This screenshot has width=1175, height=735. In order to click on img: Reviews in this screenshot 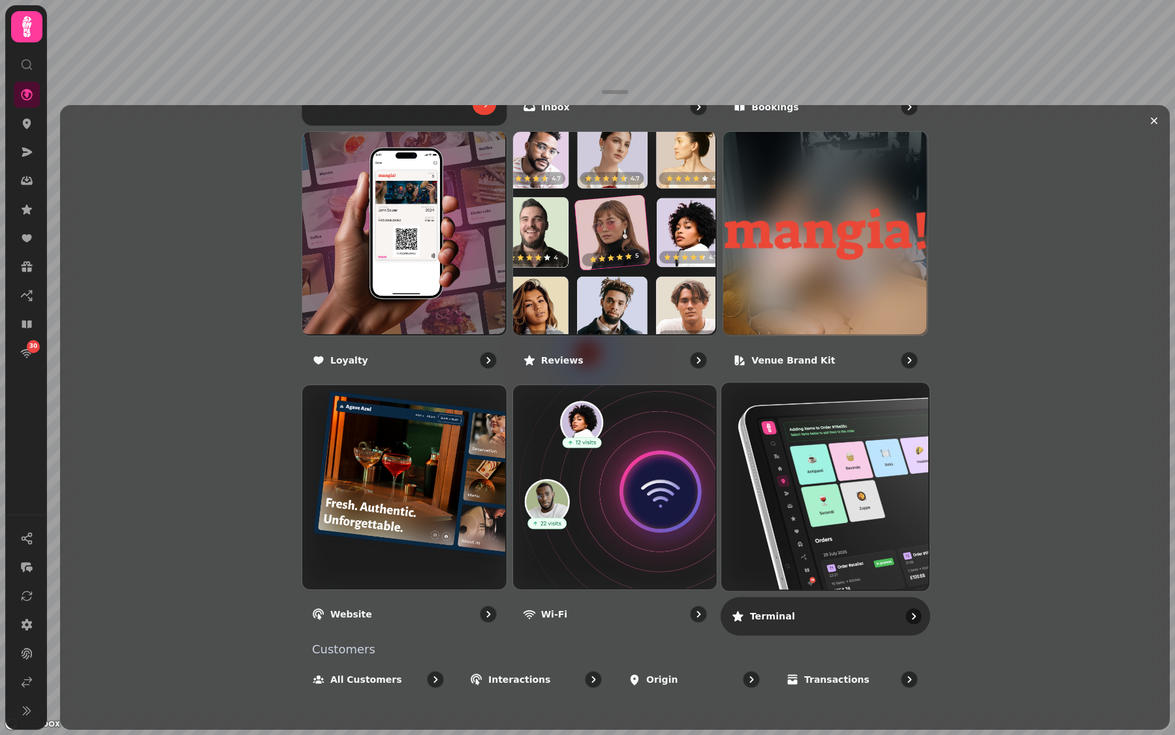, I will do `click(614, 232)`.